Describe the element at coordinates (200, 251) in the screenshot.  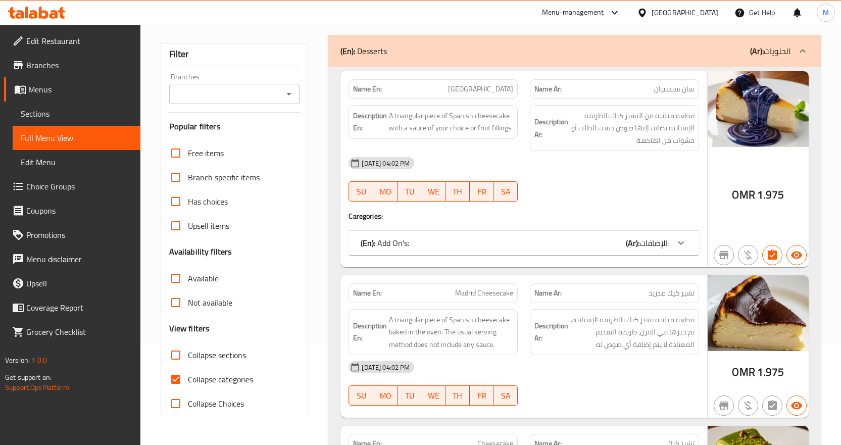
I see `h3: Availability filters` at that location.